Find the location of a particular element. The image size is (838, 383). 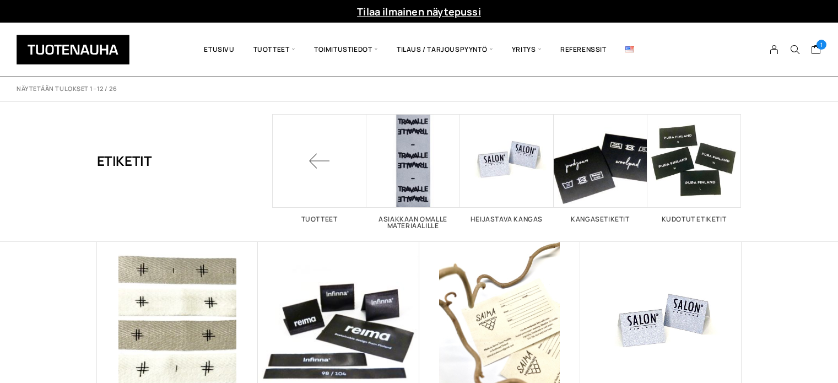

h2: Kangasetiketit is located at coordinates (601, 219).